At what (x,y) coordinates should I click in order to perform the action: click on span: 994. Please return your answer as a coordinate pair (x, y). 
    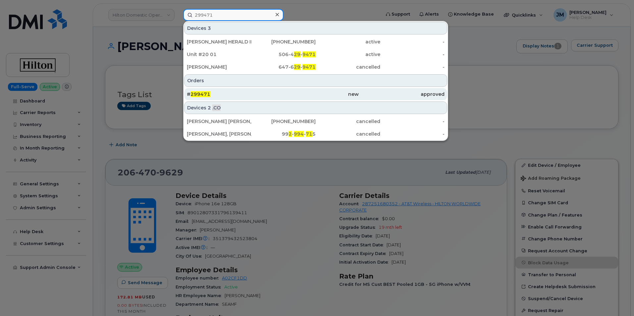
    Looking at the image, I should click on (299, 134).